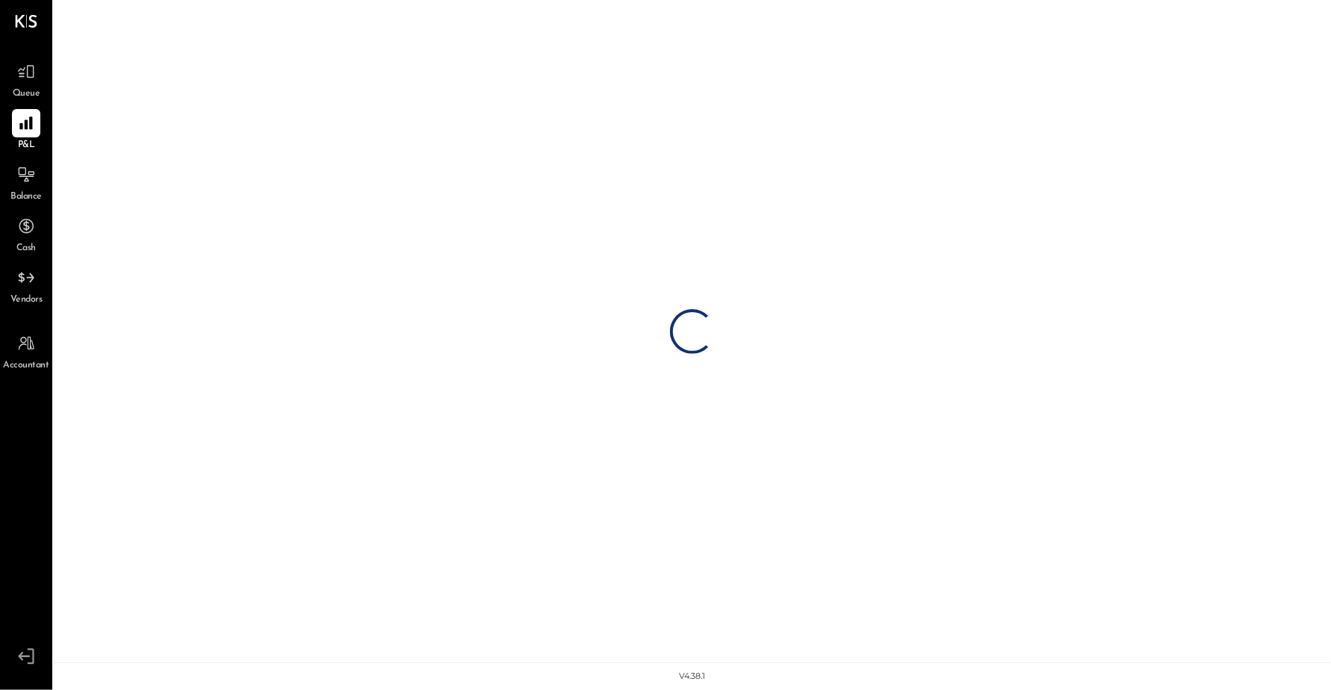 The image size is (1331, 690). Describe the element at coordinates (26, 182) in the screenshot. I see `a: Balance` at that location.